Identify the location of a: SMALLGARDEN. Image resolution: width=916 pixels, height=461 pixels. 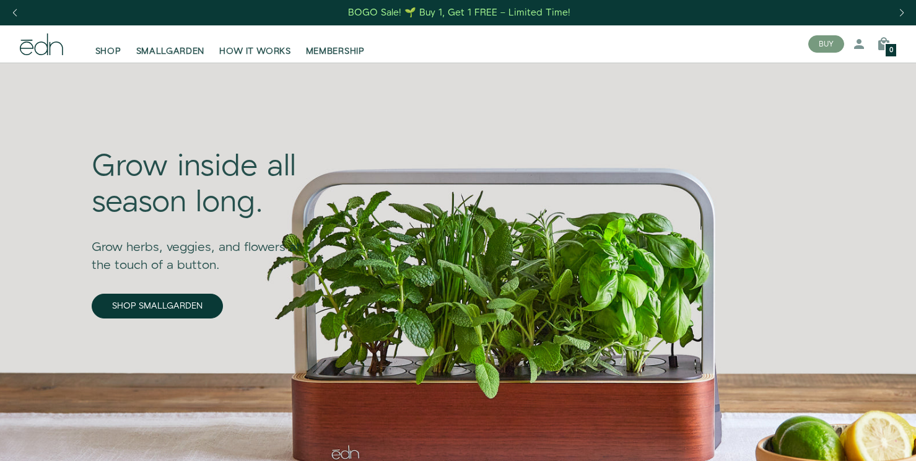
(170, 44).